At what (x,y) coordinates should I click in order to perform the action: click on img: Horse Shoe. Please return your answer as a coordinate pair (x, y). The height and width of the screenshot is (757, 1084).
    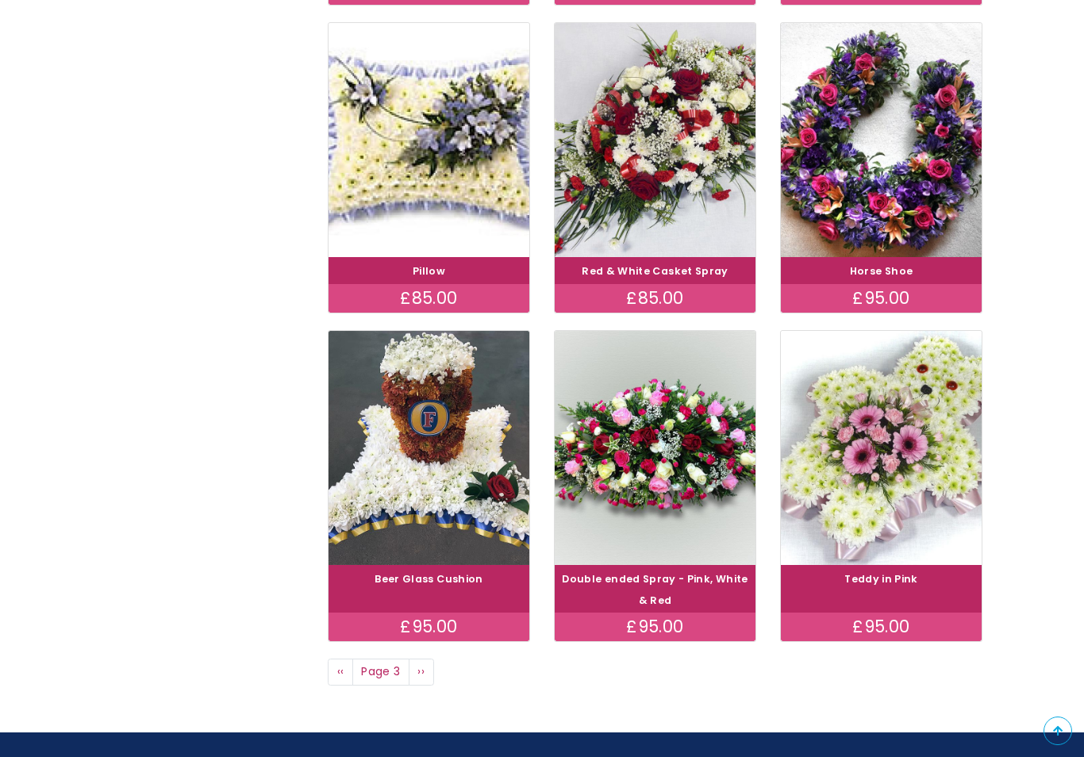
    Looking at the image, I should click on (881, 140).